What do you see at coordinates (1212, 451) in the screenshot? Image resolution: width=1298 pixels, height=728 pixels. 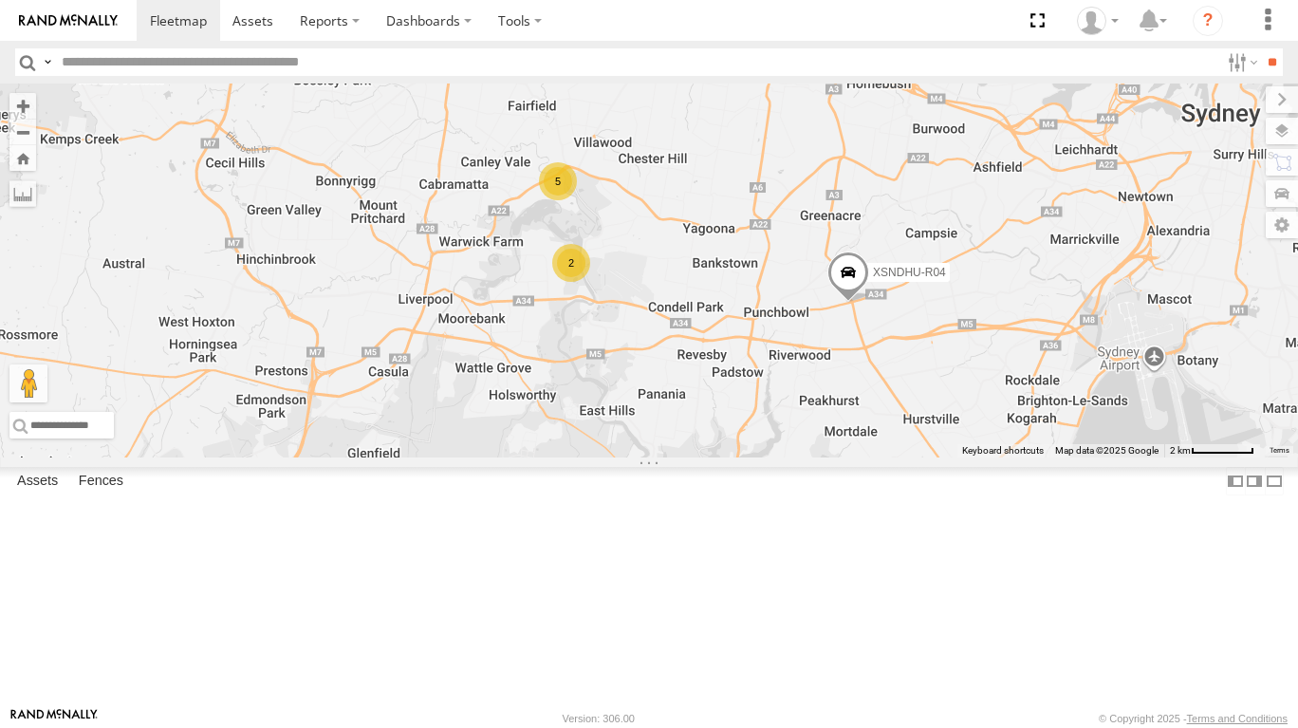 I see `button: Map scale: 2 km per 63 pixels` at bounding box center [1212, 451].